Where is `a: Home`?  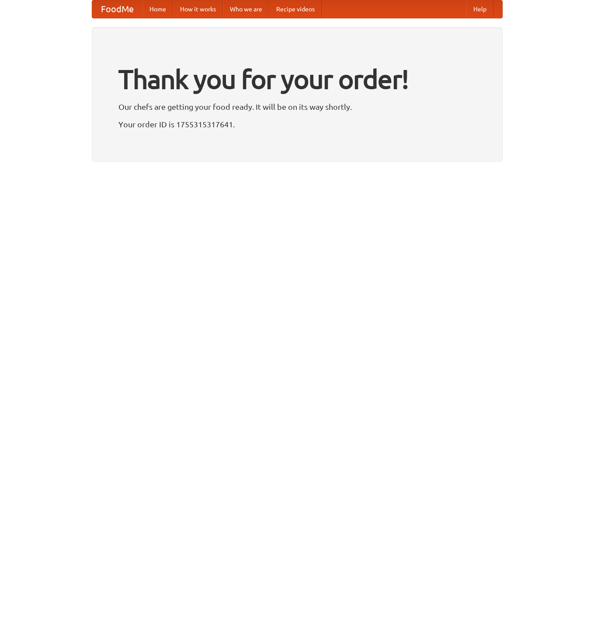
a: Home is located at coordinates (158, 9).